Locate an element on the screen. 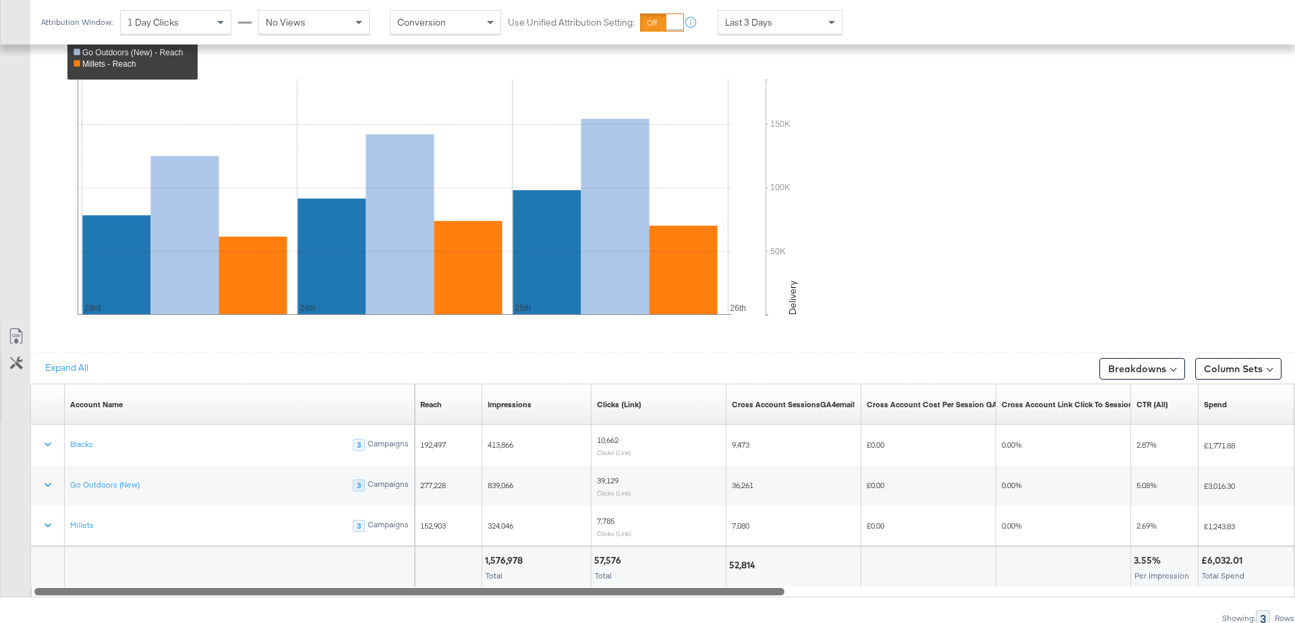  span: 324,046 is located at coordinates (501, 526).